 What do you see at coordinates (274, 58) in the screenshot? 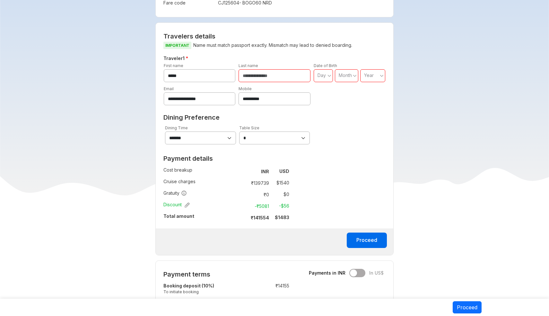
I see `h5: Traveler 1` at bounding box center [274, 58].